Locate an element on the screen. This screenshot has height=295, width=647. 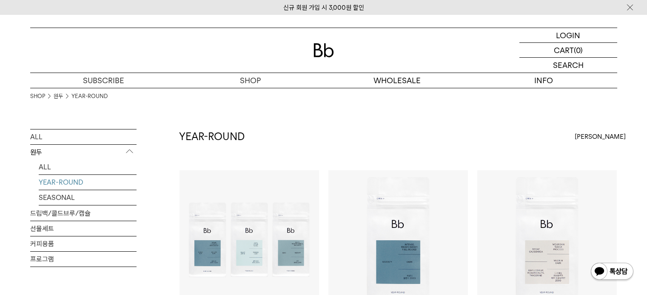
p: 원두 is located at coordinates (83, 153).